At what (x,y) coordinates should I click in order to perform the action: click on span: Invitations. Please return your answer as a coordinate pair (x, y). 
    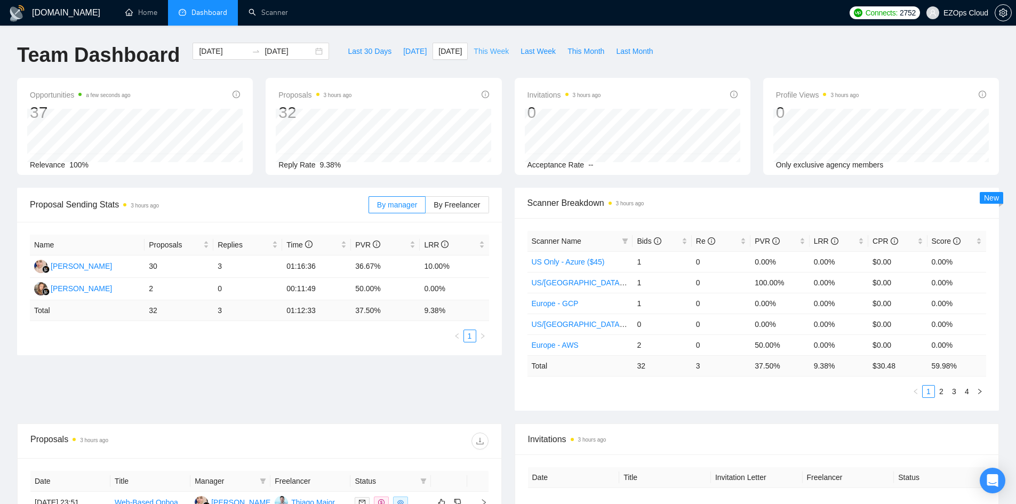
    Looking at the image, I should click on (564, 95).